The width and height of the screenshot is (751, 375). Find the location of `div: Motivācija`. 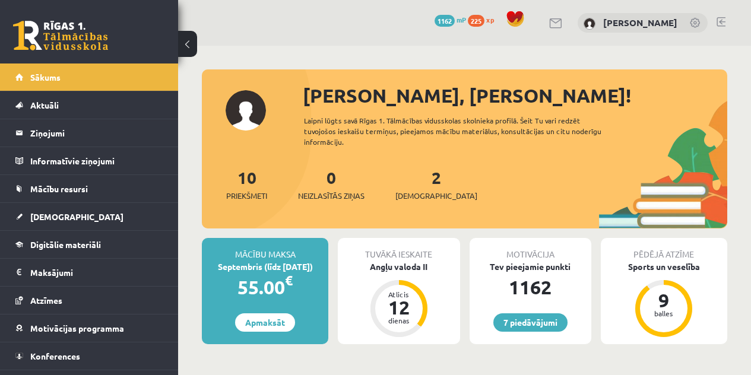

div: Motivācija is located at coordinates (530, 249).